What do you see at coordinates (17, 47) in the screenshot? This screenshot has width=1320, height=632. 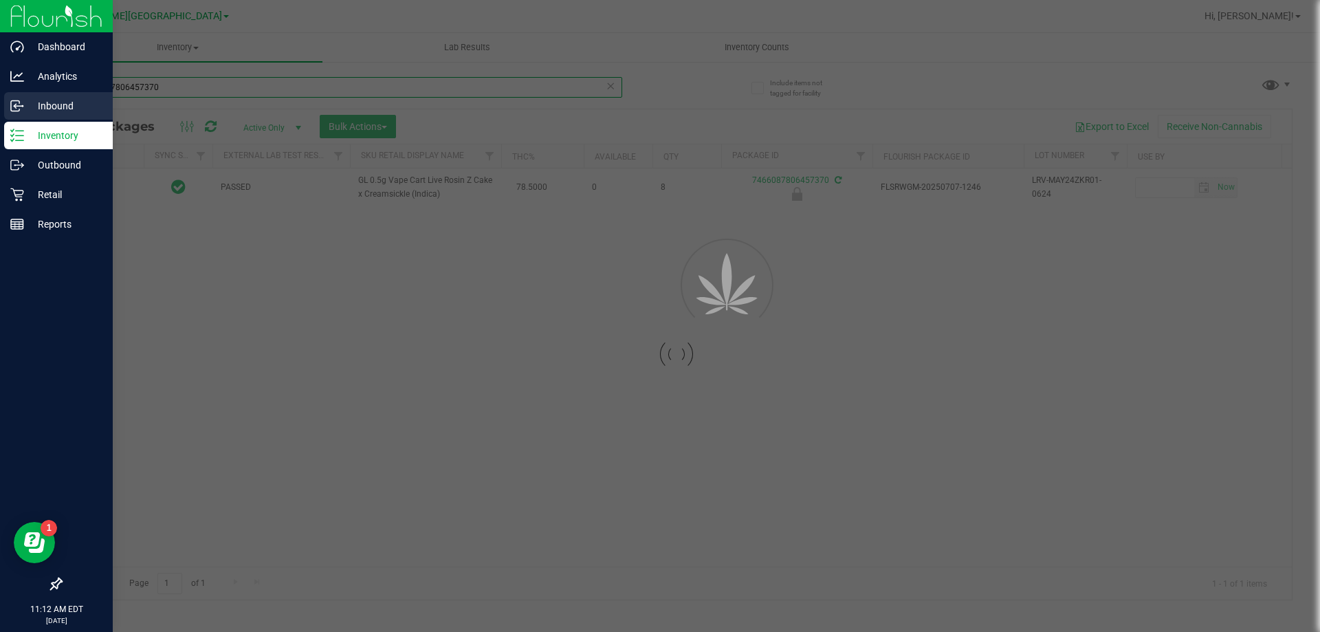 I see `inline-svg: Dashboard` at bounding box center [17, 47].